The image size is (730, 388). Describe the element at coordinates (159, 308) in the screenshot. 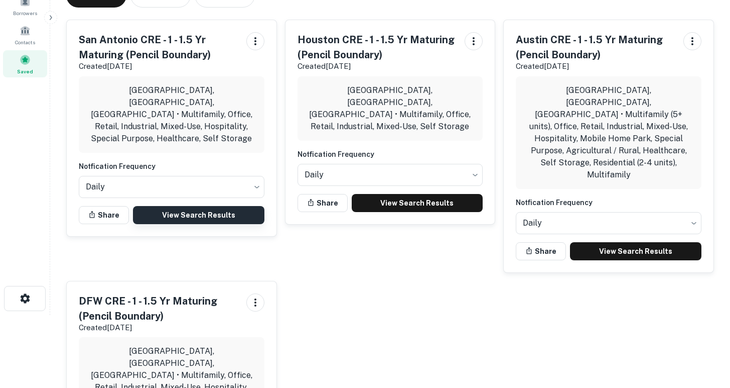

I see `h5: DFW CRE - 1 - 1.5 Yr Maturing (Pencil Boundary)` at that location.